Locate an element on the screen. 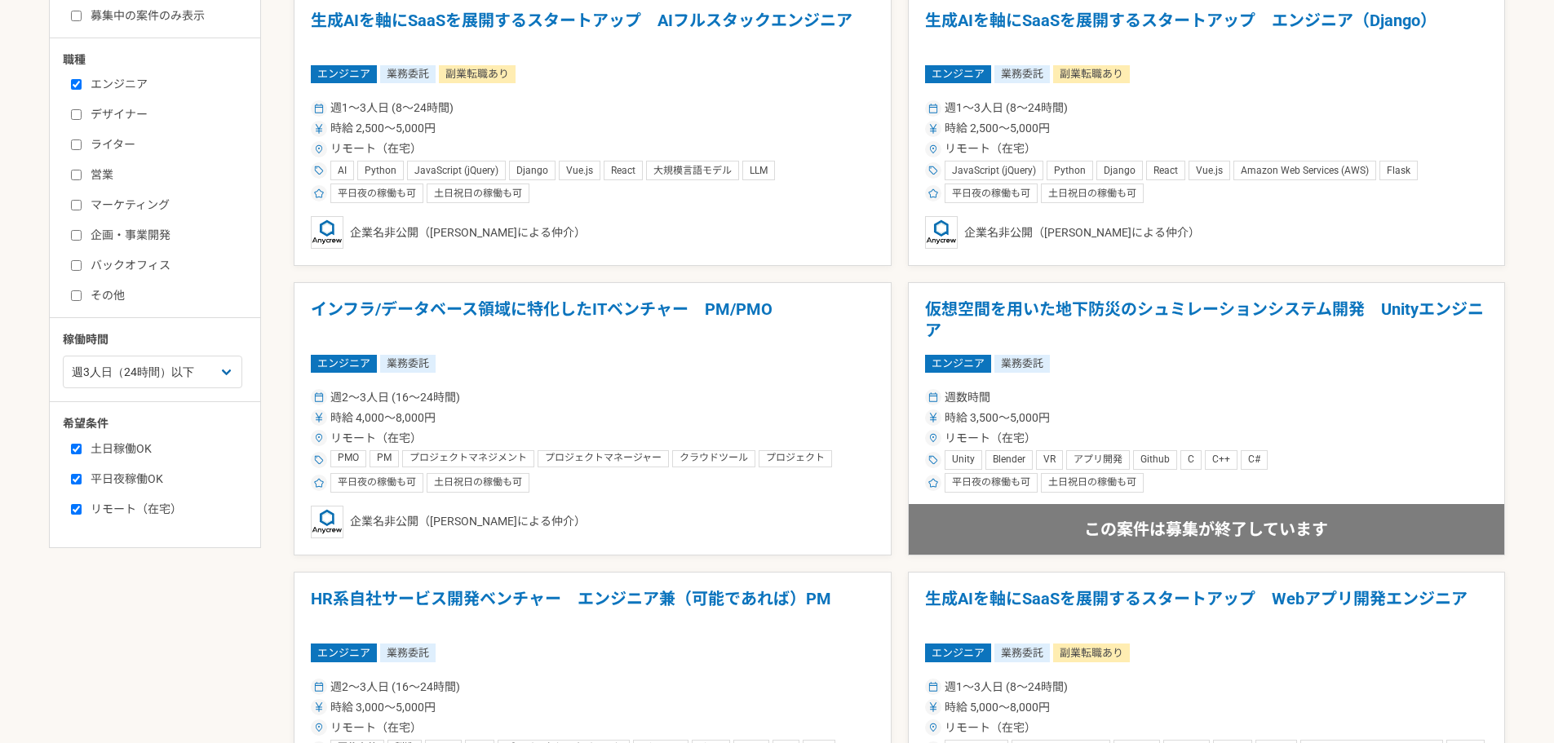 Image resolution: width=1554 pixels, height=743 pixels. input: 企画・事業開発 is located at coordinates (76, 235).